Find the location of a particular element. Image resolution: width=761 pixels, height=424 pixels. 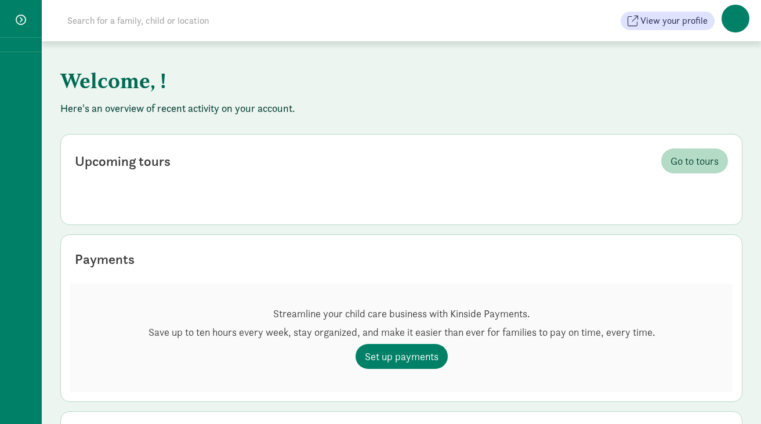

span: Go to tours is located at coordinates (694, 161).